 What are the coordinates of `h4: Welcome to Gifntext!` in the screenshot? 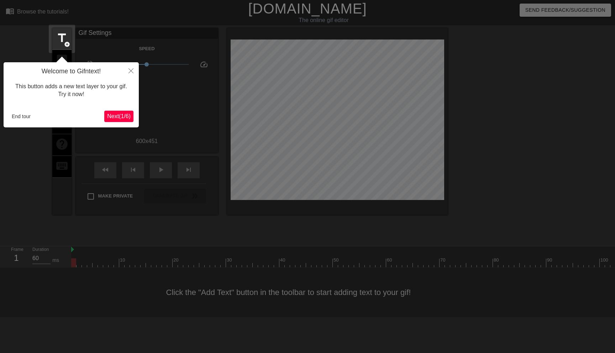 It's located at (71, 72).